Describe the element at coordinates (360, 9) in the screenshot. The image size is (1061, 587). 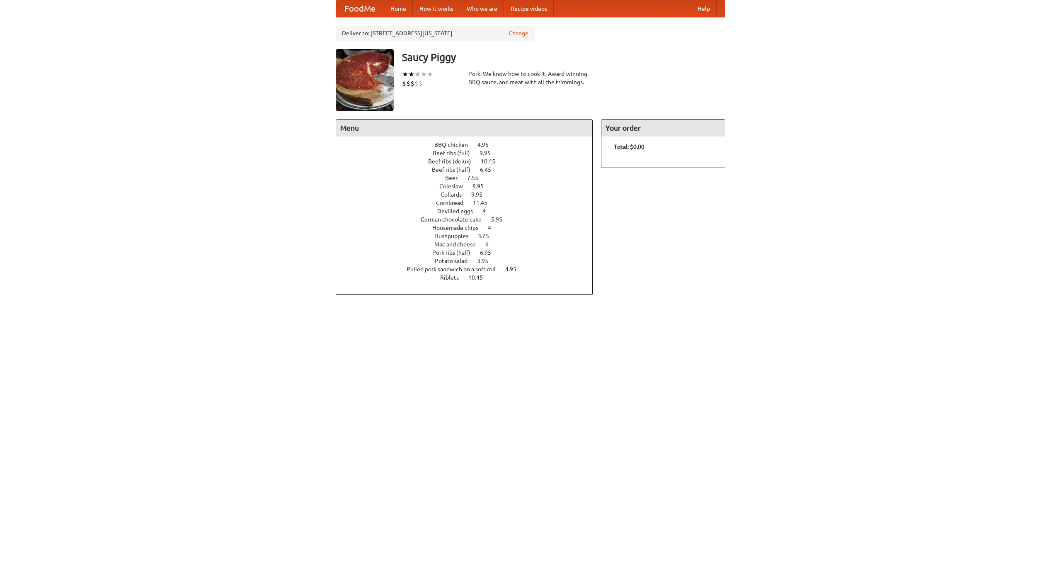
I see `a: FoodMe` at that location.